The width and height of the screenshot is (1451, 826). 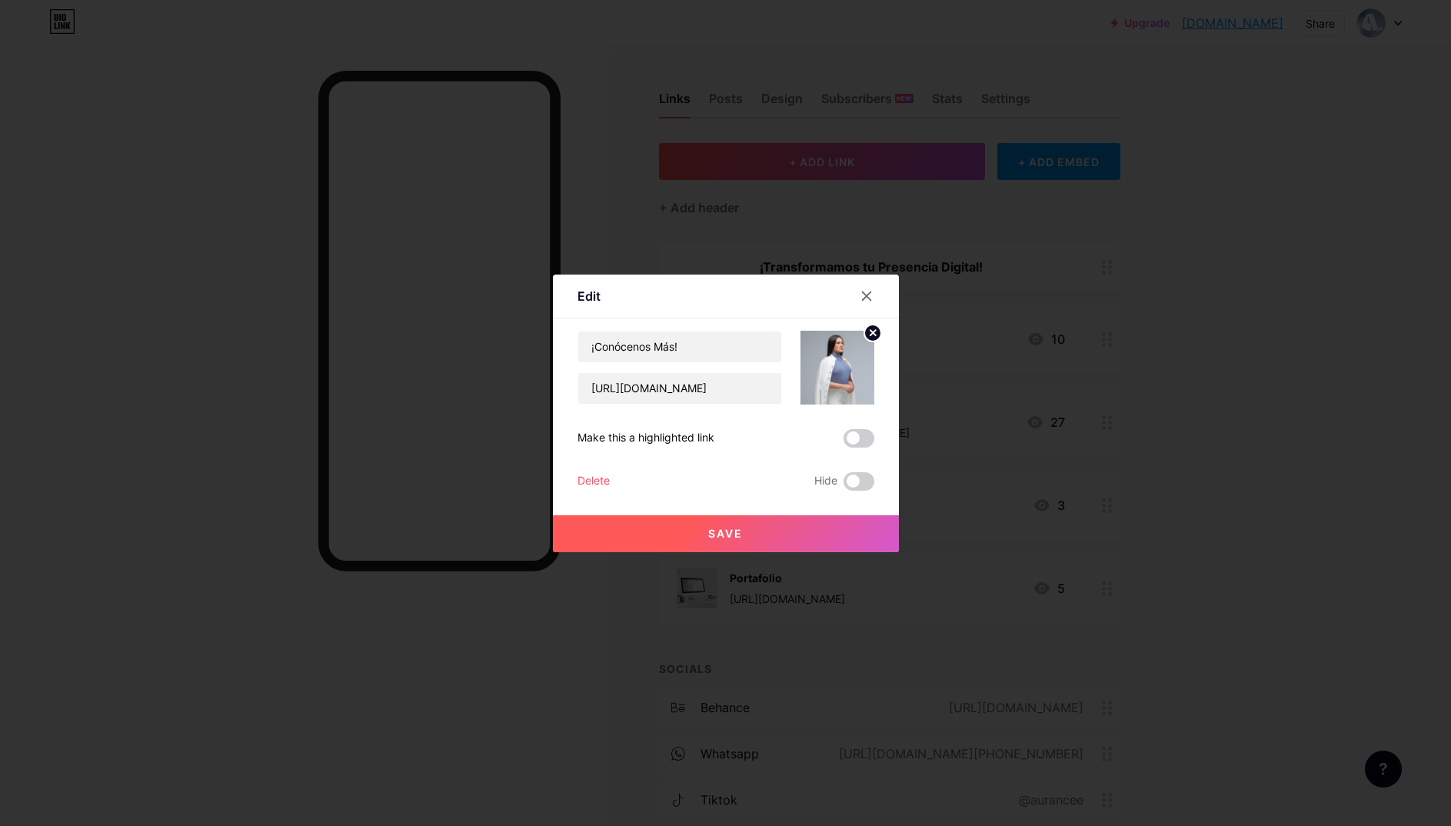 I want to click on input: URL, so click(x=680, y=388).